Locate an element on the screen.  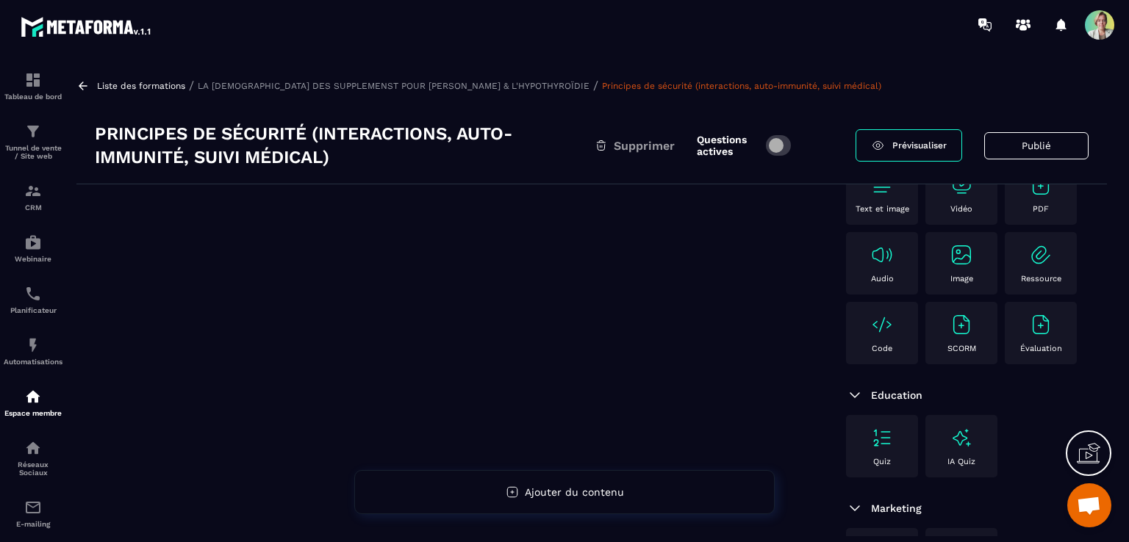
p: E-mailing is located at coordinates (33, 524).